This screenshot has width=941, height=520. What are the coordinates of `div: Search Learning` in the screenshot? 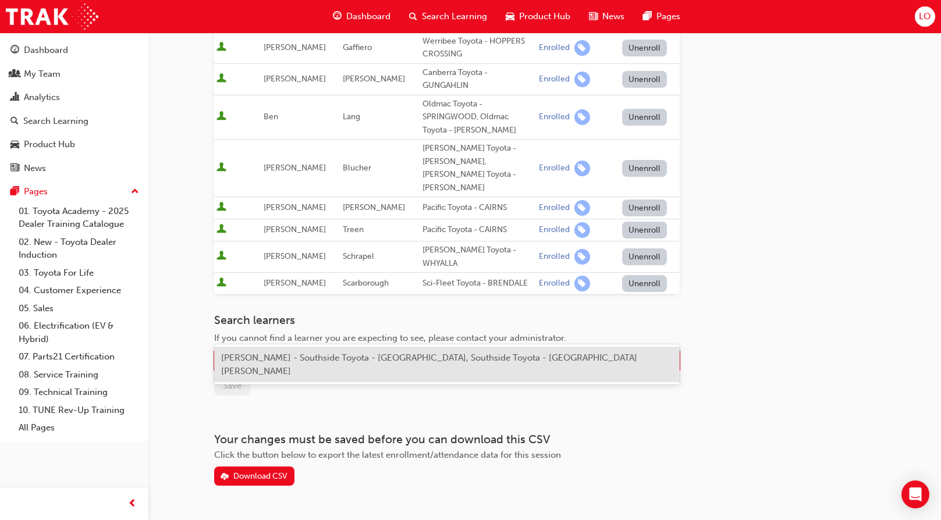 It's located at (56, 121).